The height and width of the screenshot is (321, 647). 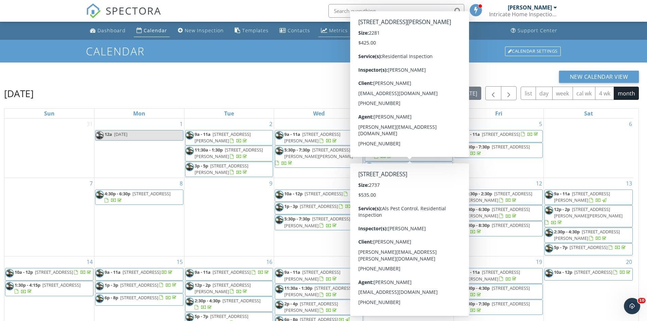 I want to click on span: 6:30p - 8:30p, so click(x=477, y=225).